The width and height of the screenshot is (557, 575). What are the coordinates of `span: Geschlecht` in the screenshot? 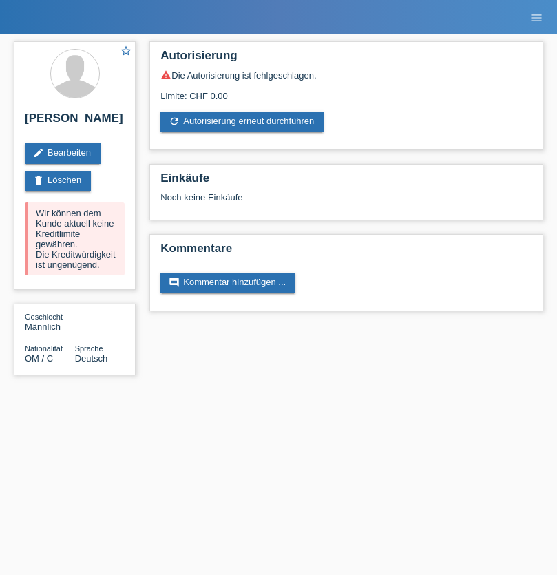 It's located at (43, 317).